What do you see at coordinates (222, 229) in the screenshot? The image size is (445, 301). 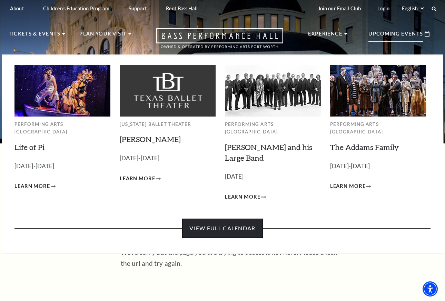 I see `a: View Full Calendar` at bounding box center [222, 229].